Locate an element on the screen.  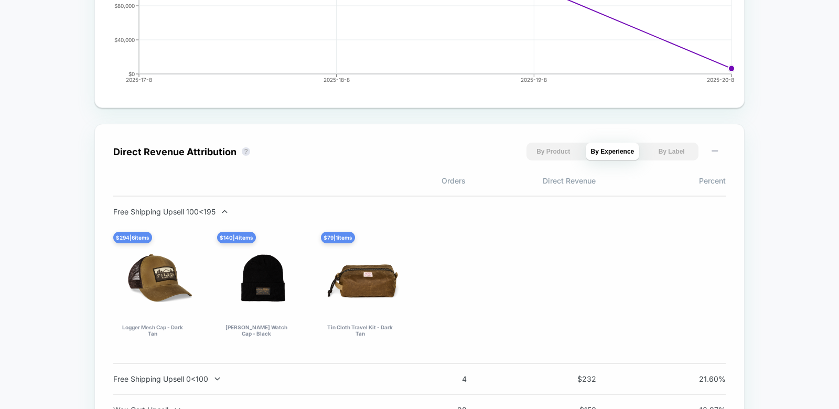
span: 21.60 % is located at coordinates (702, 378).